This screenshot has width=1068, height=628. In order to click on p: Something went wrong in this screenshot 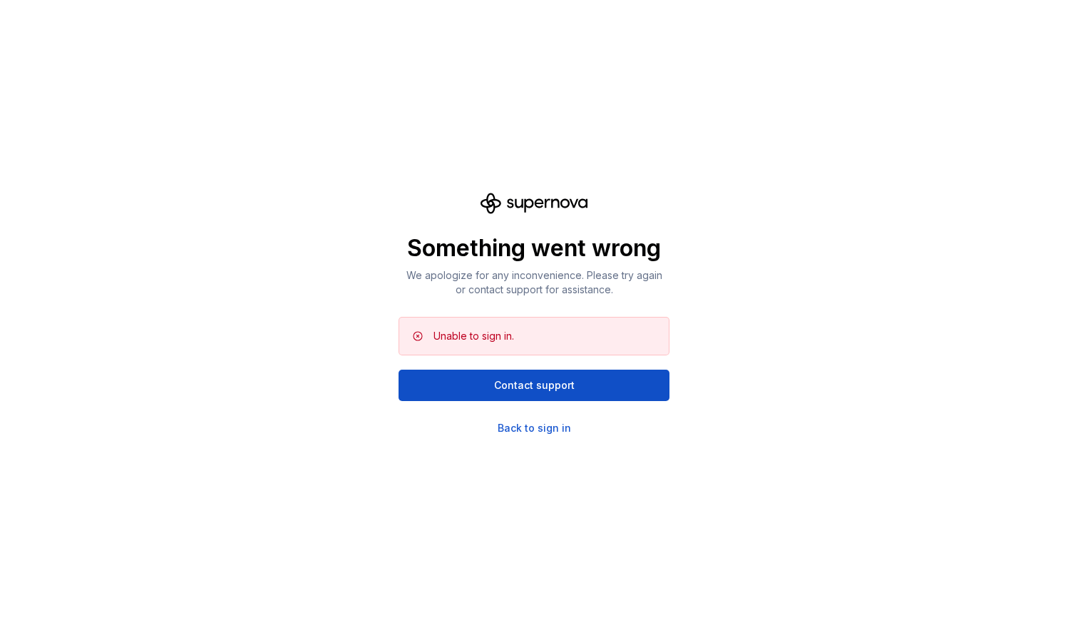, I will do `click(534, 248)`.